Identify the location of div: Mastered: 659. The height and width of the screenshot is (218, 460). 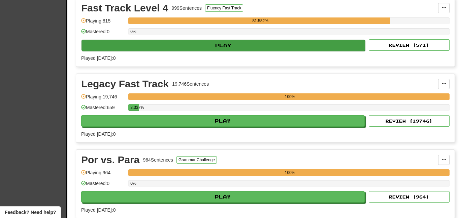
(103, 110).